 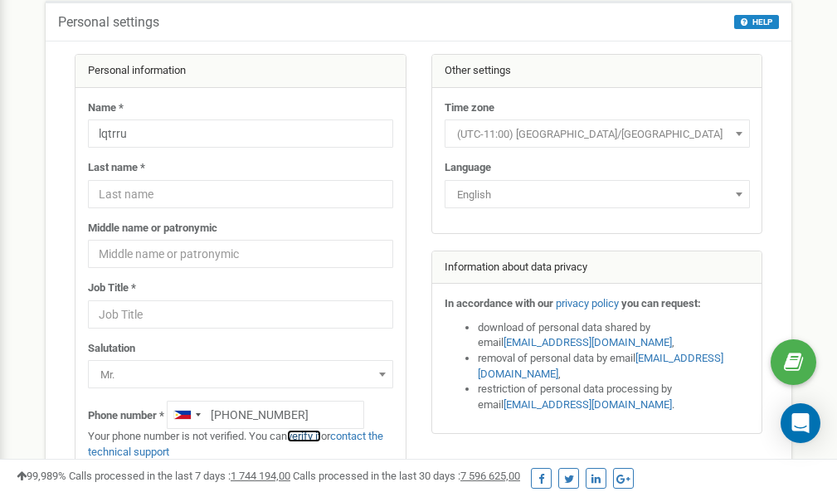 I want to click on label: Middle name or patronymic, so click(x=153, y=228).